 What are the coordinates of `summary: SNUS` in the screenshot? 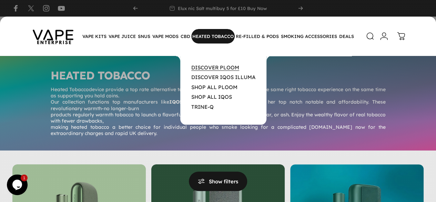 It's located at (144, 36).